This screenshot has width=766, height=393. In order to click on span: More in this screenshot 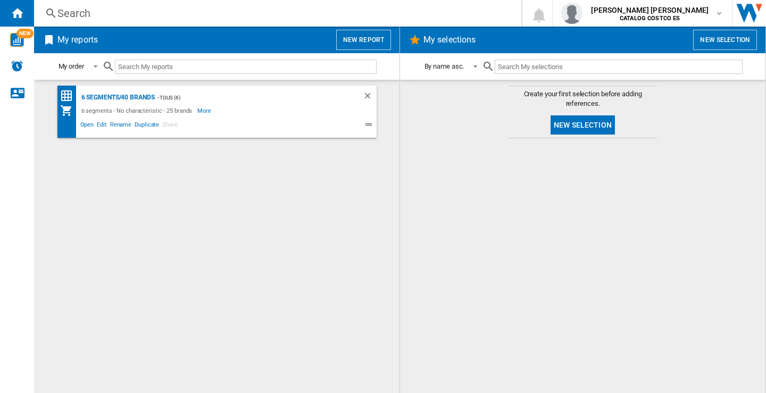, I will do `click(205, 111)`.